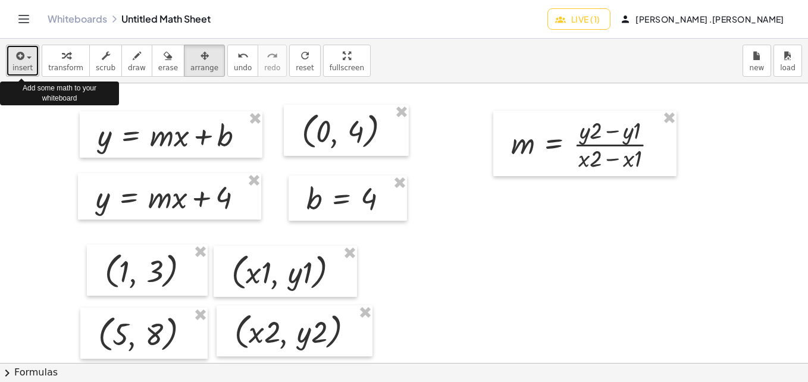 The height and width of the screenshot is (382, 808). What do you see at coordinates (204, 68) in the screenshot?
I see `span: arrange` at bounding box center [204, 68].